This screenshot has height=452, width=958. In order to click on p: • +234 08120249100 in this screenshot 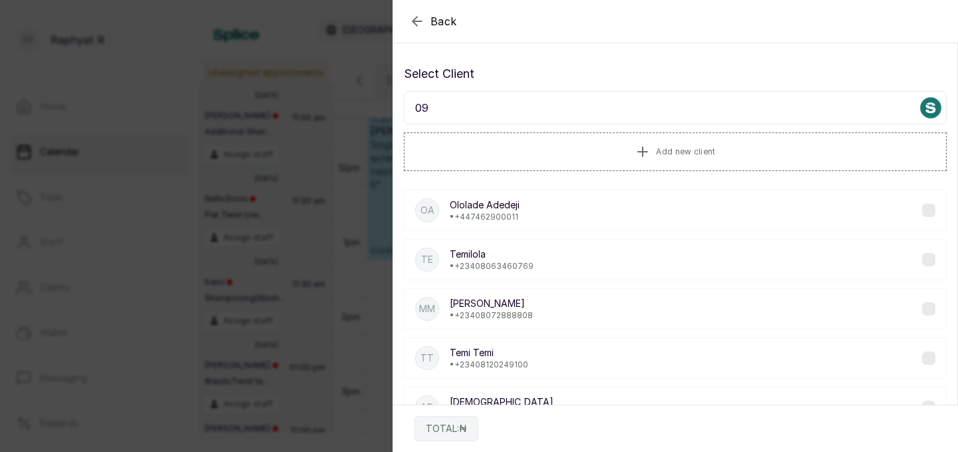, I will do `click(489, 364)`.